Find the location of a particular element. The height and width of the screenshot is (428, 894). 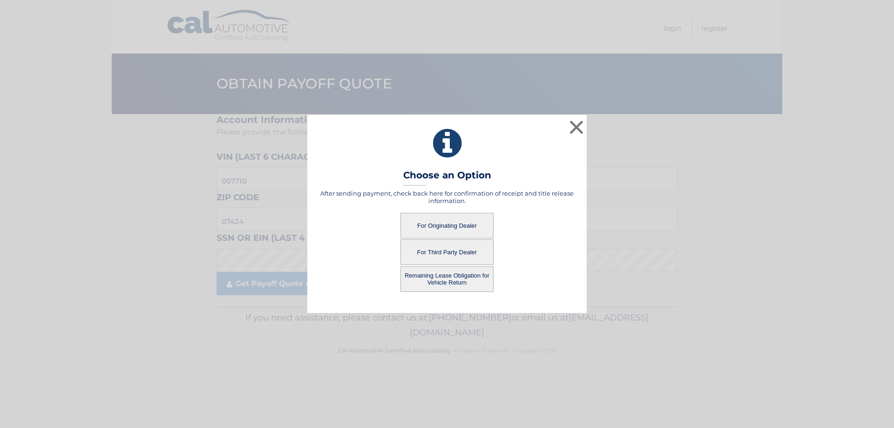

button: For Originating Dealer is located at coordinates (447, 225).